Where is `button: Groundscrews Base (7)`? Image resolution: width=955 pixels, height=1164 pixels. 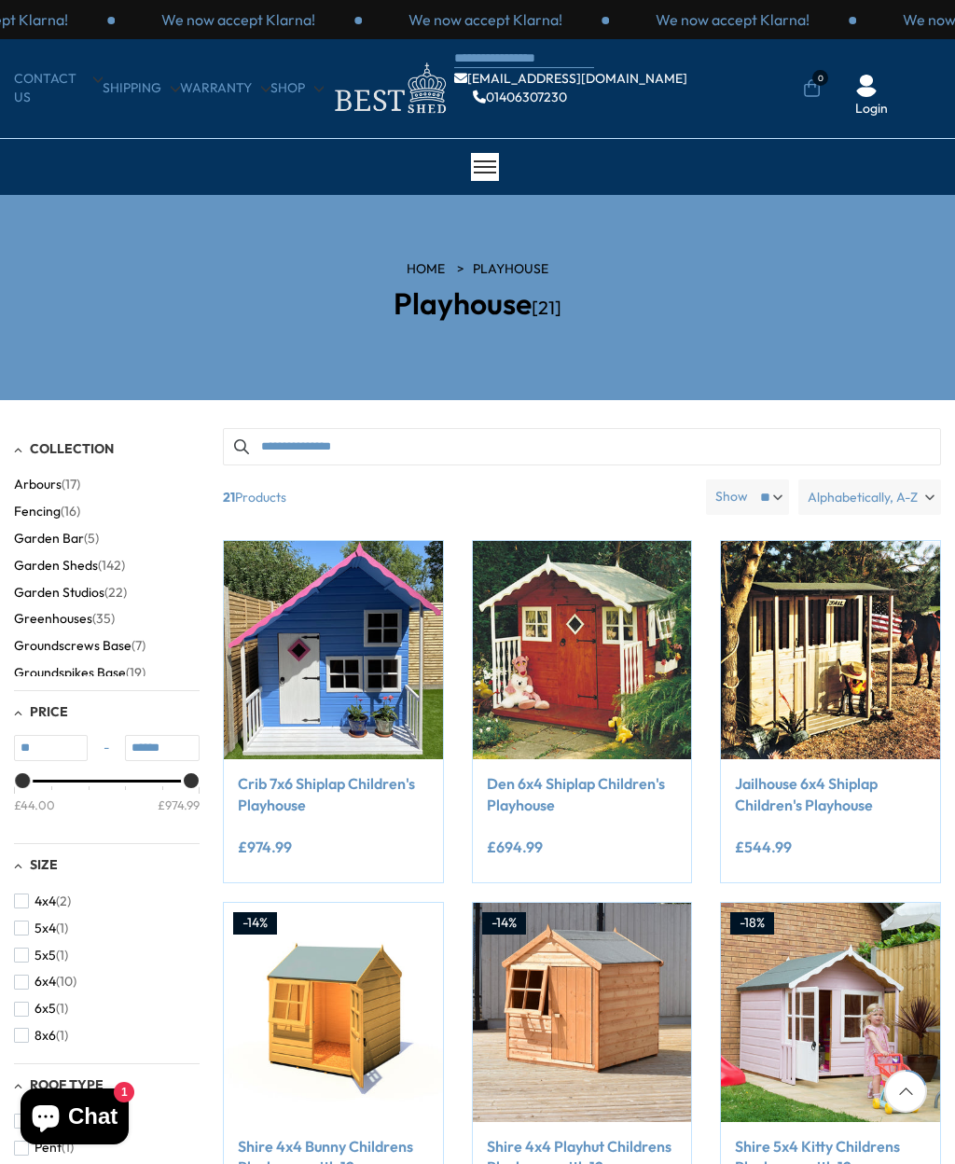
button: Groundscrews Base (7) is located at coordinates (79, 645).